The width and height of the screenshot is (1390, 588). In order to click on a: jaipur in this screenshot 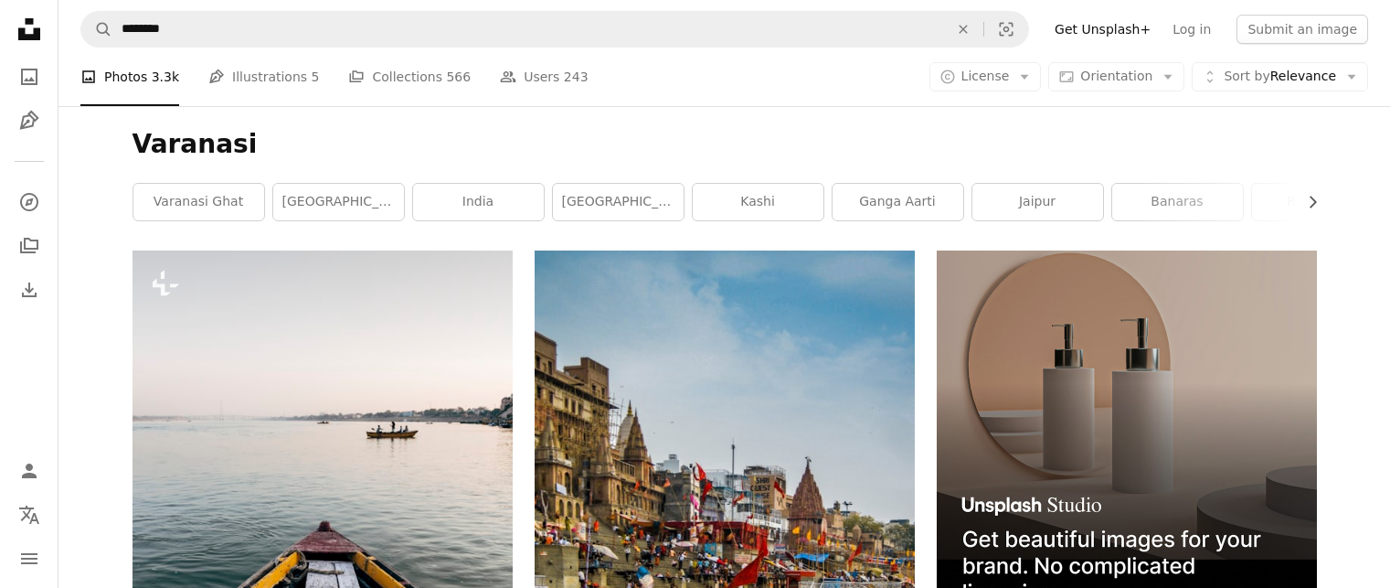, I will do `click(1037, 202)`.